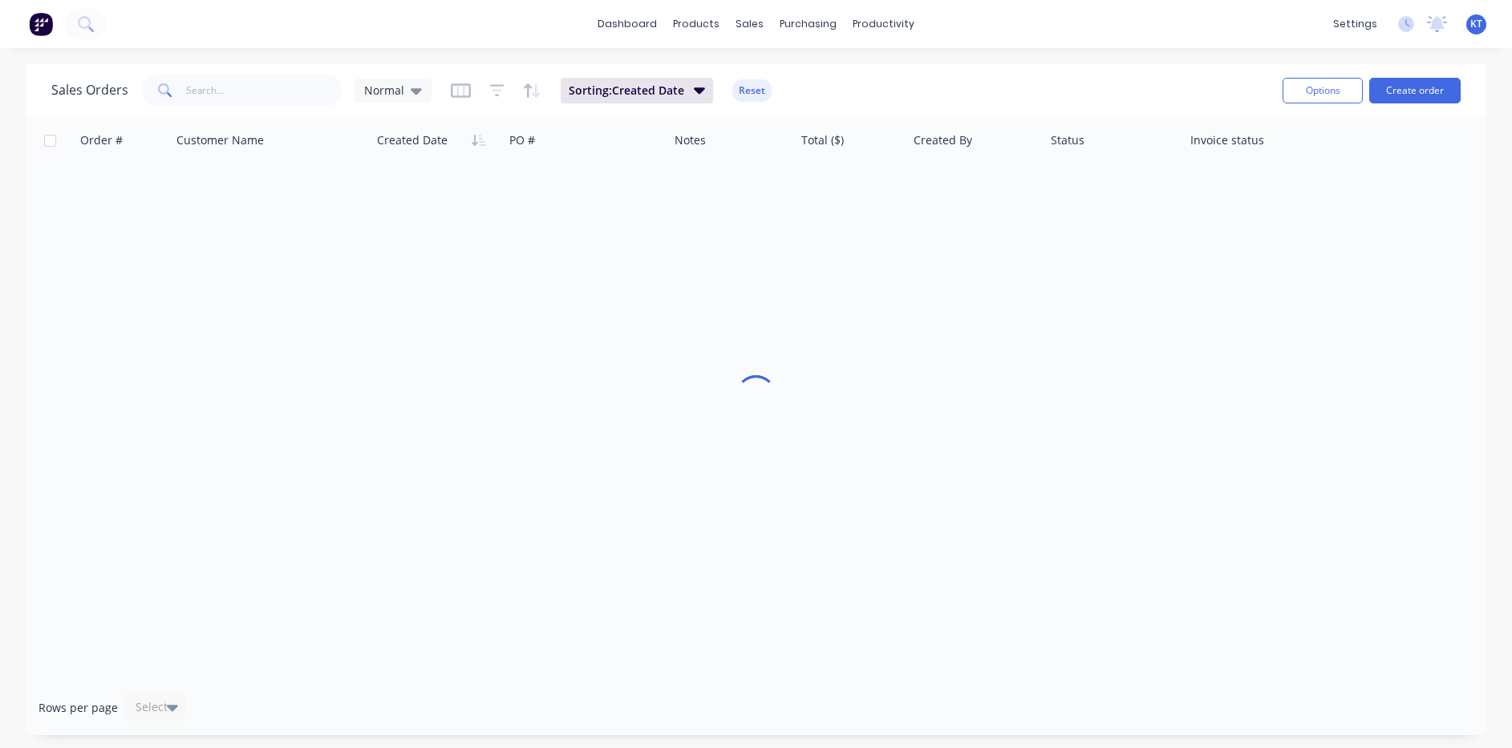 The width and height of the screenshot is (1512, 748). What do you see at coordinates (637, 91) in the screenshot?
I see `button: Sorting:Created Date` at bounding box center [637, 91].